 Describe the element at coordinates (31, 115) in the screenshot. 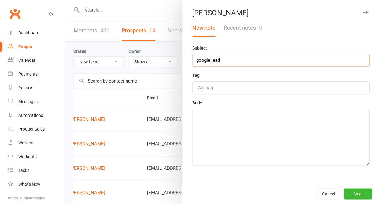

I see `div: Automations` at that location.